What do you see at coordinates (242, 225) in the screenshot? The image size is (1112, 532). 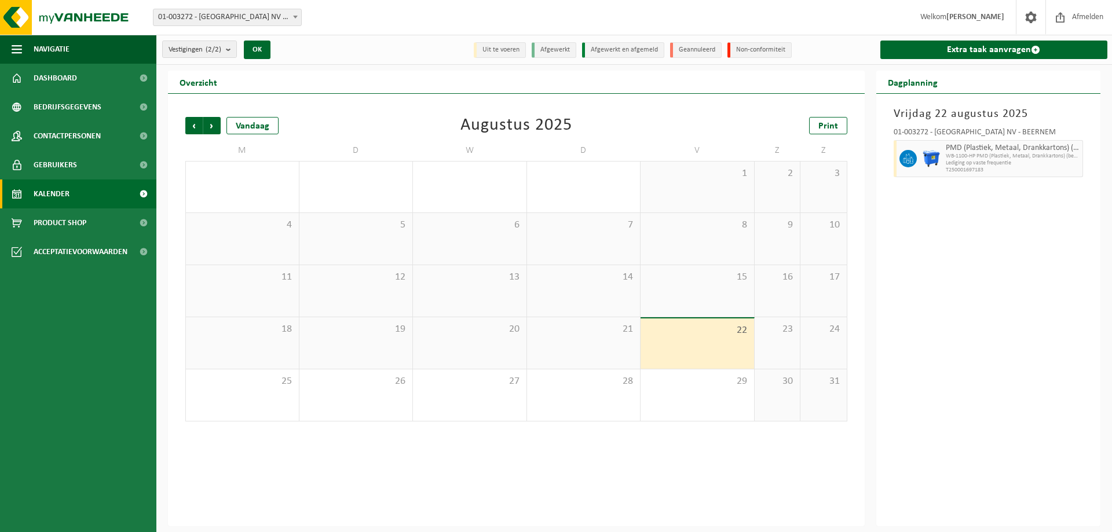 I see `span: 4` at bounding box center [242, 225].